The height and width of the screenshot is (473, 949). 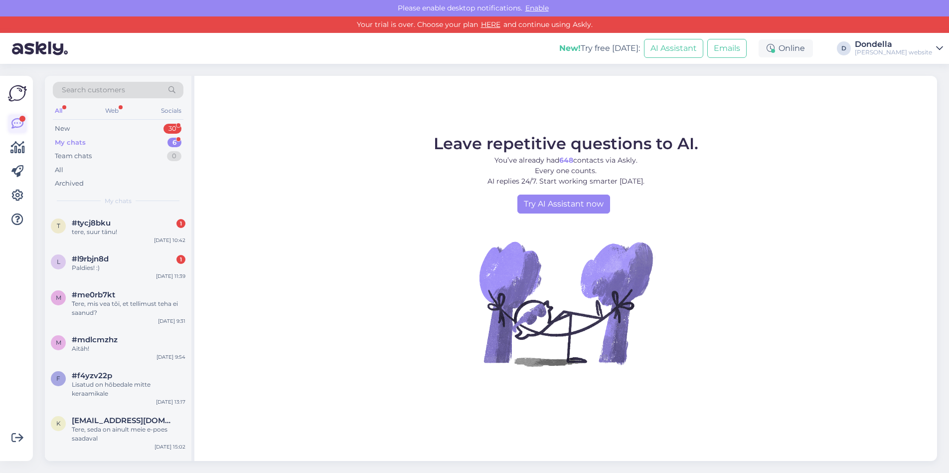 I want to click on div: Paldies! :), so click(x=129, y=268).